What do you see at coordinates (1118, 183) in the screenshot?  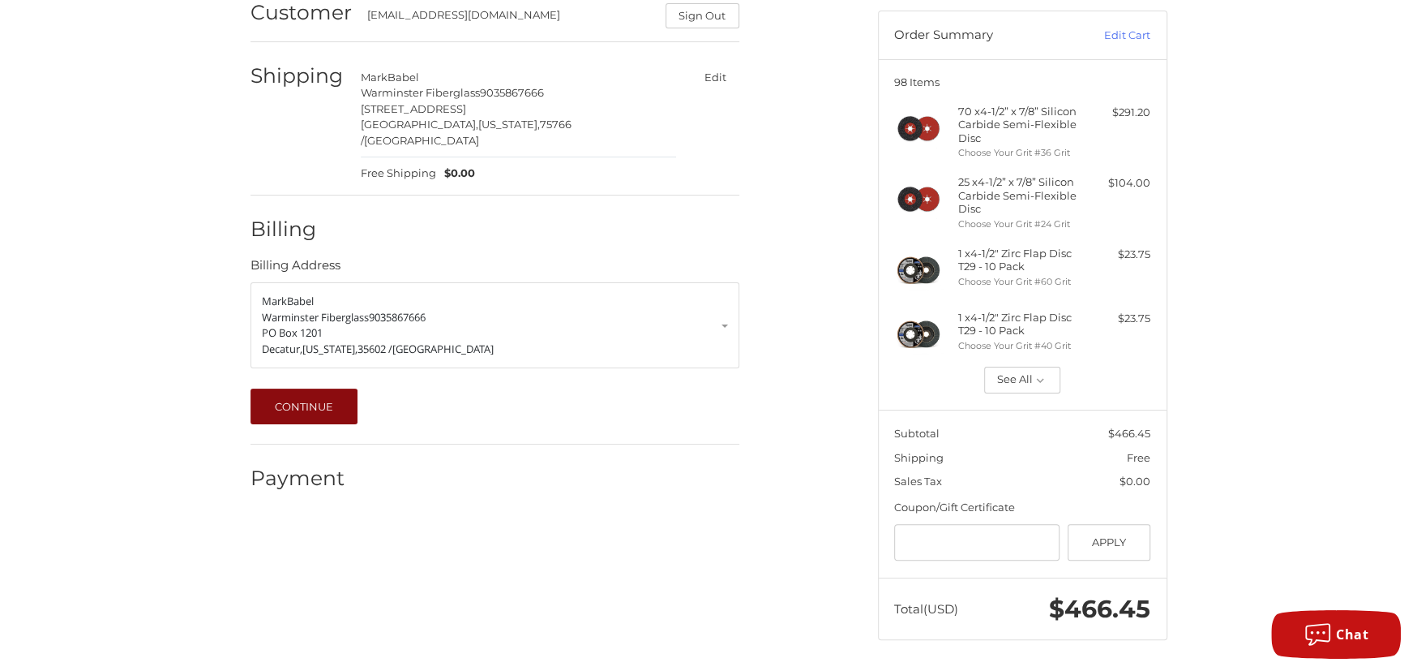 I see `div: $104.00` at bounding box center [1118, 183].